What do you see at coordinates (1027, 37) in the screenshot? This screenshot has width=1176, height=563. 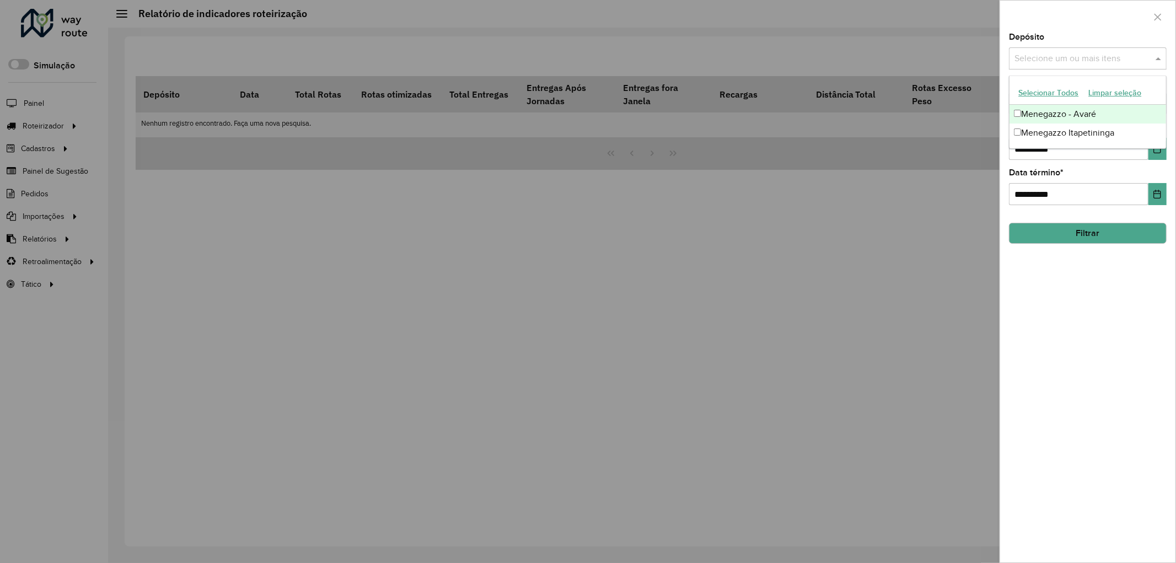 I see `label: Depósito` at bounding box center [1027, 37].